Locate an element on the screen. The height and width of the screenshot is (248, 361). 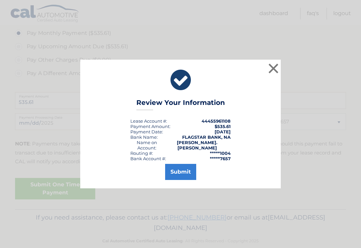
button: Submit is located at coordinates (181, 172).